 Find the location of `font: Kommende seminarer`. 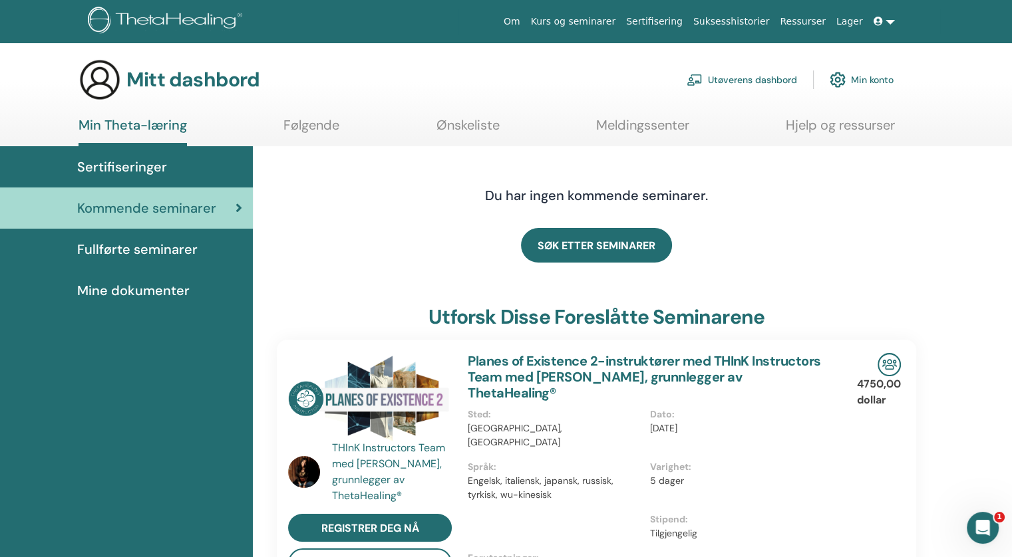

font: Kommende seminarer is located at coordinates (146, 208).